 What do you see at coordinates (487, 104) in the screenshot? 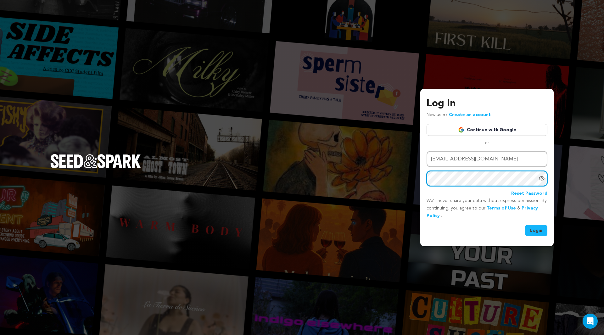
I see `h3: Log In` at bounding box center [487, 104].